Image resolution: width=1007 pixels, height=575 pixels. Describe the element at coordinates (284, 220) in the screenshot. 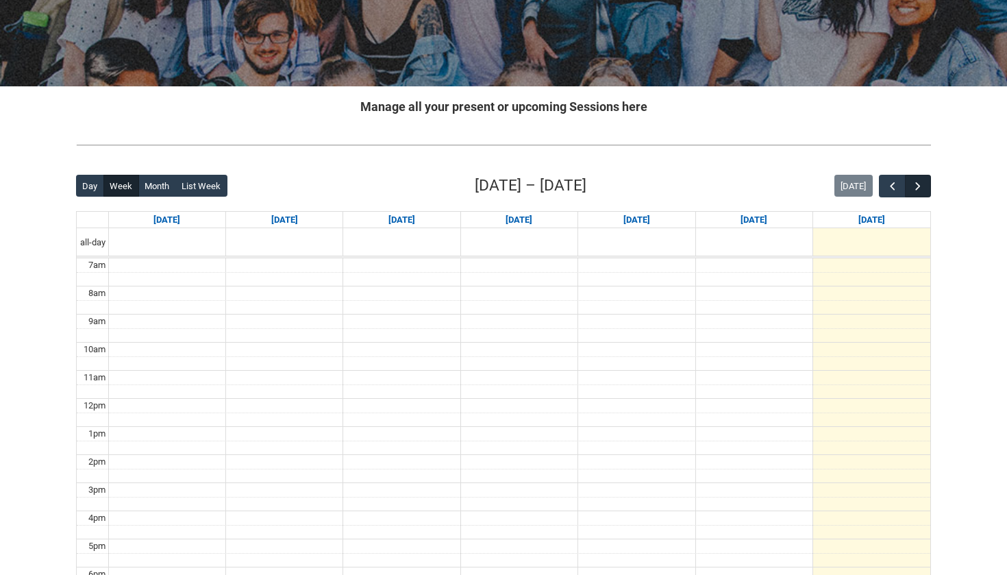

I see `a: Go to September 1, 2025` at that location.